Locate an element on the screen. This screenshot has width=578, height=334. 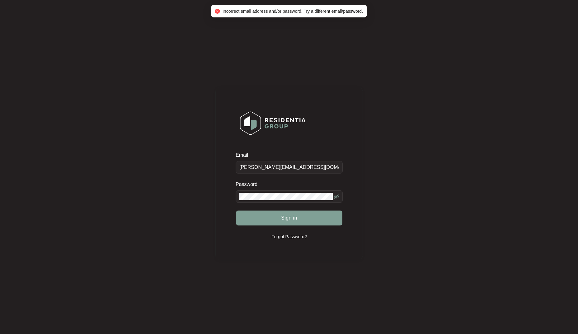
span: Sign in is located at coordinates (289, 218).